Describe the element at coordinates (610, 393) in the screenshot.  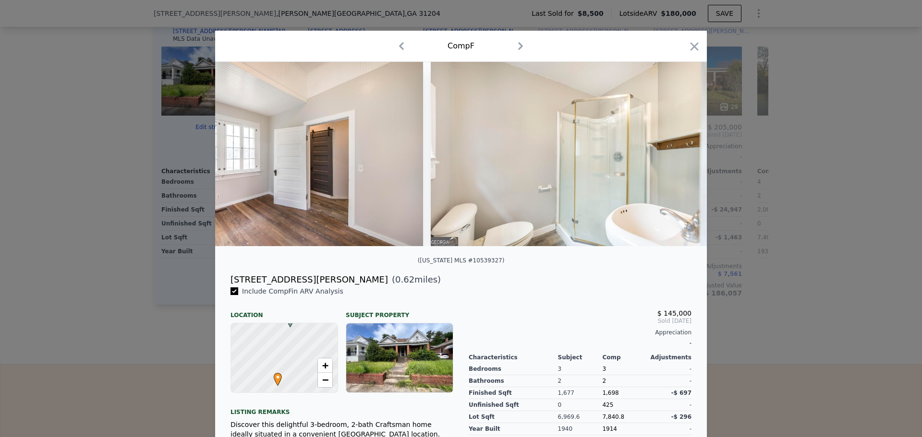
I see `span: 1,698` at that location.